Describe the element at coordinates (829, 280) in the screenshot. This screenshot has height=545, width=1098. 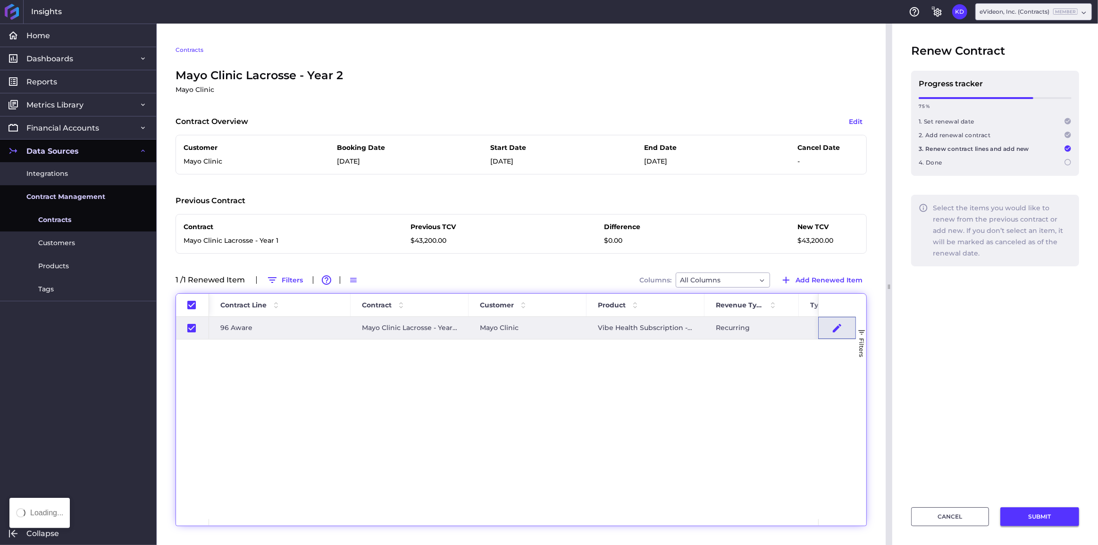
I see `span: Add Renewed Item` at that location.